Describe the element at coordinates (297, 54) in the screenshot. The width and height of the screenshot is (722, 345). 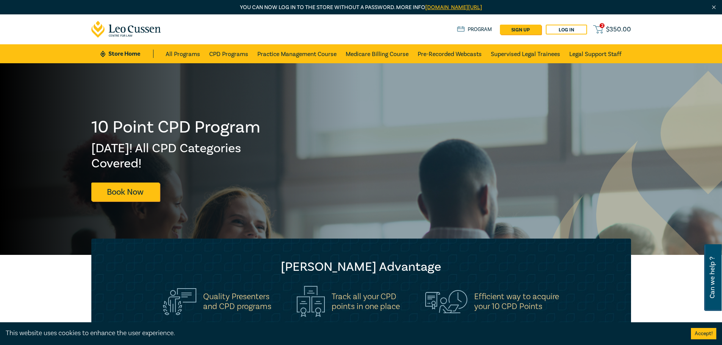
I see `a: Practice Management Course` at that location.